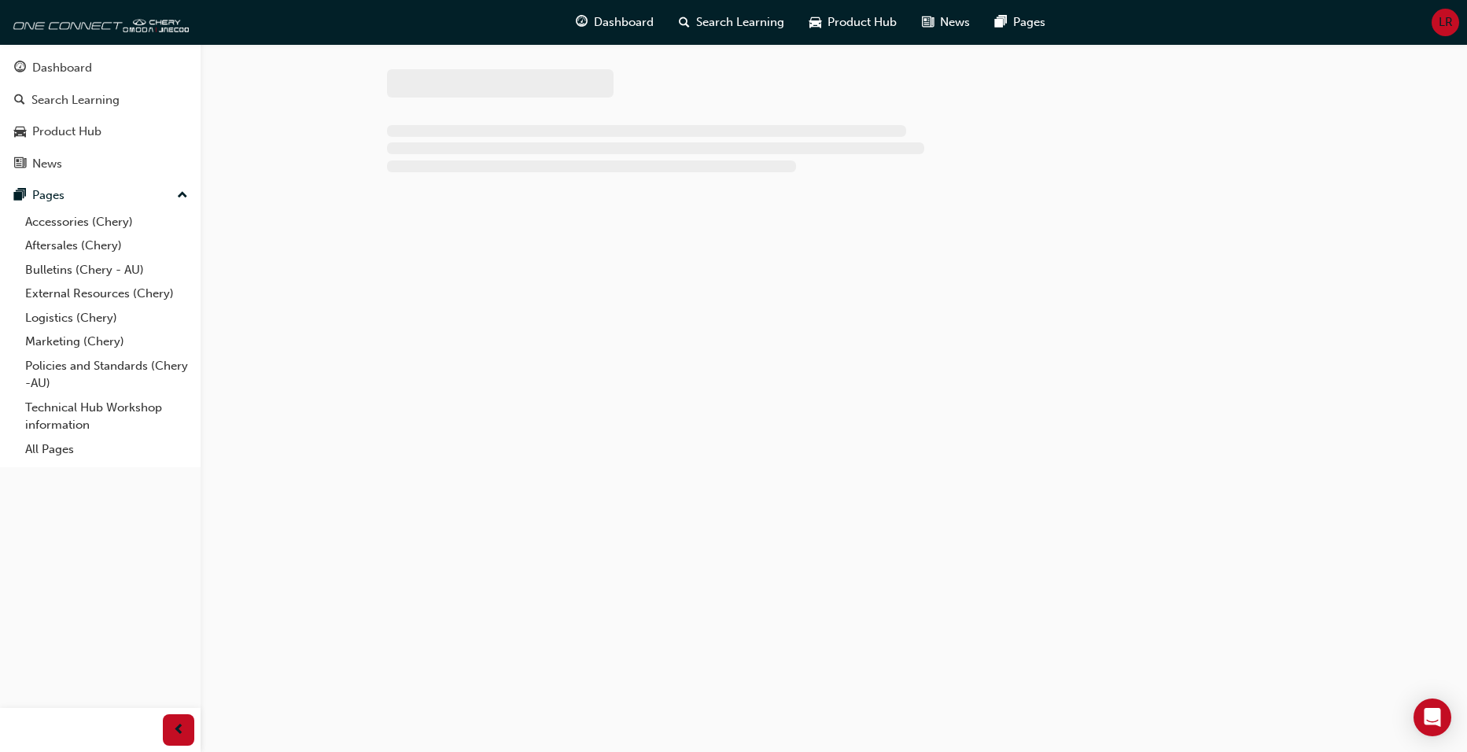 The width and height of the screenshot is (1467, 752). Describe the element at coordinates (955, 22) in the screenshot. I see `span: News` at that location.